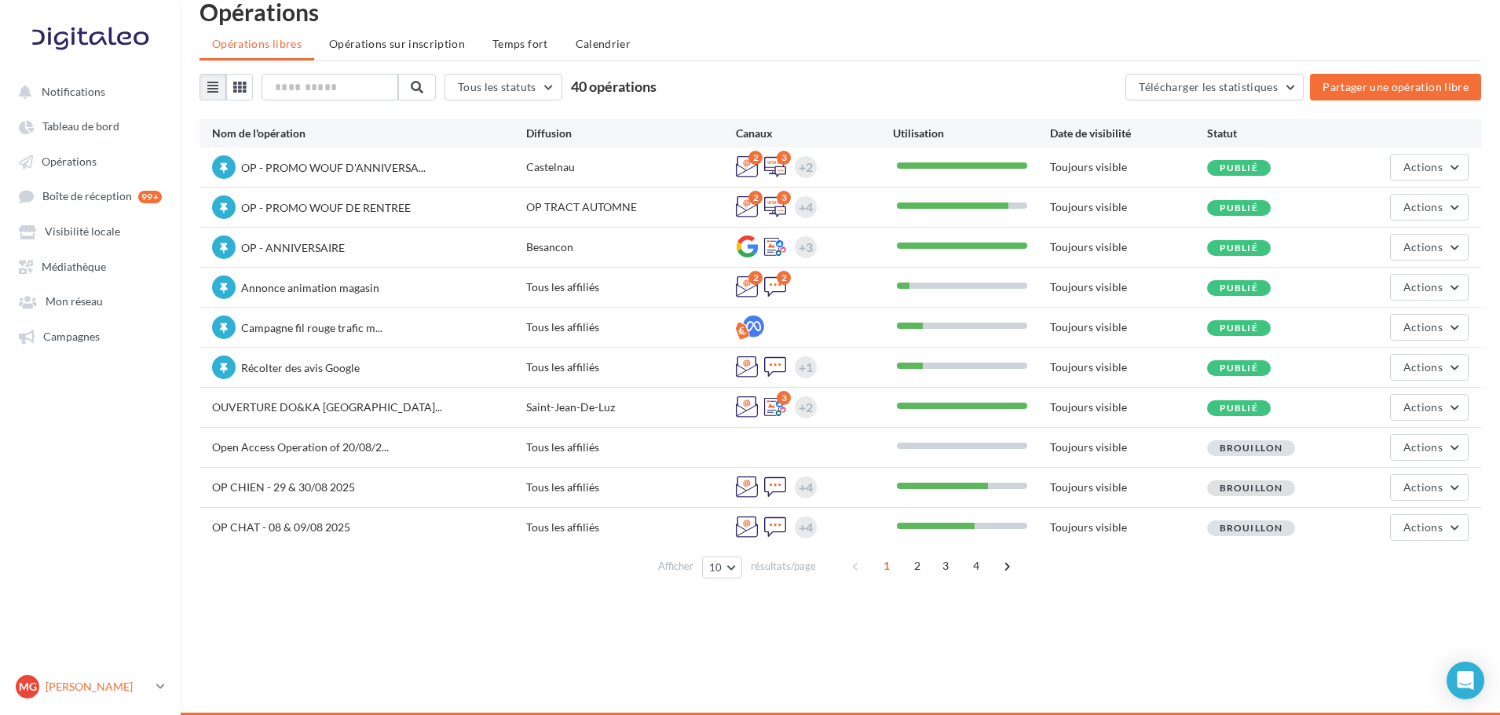 This screenshot has height=715, width=1500. Describe the element at coordinates (806, 247) in the screenshot. I see `div: +3` at that location.